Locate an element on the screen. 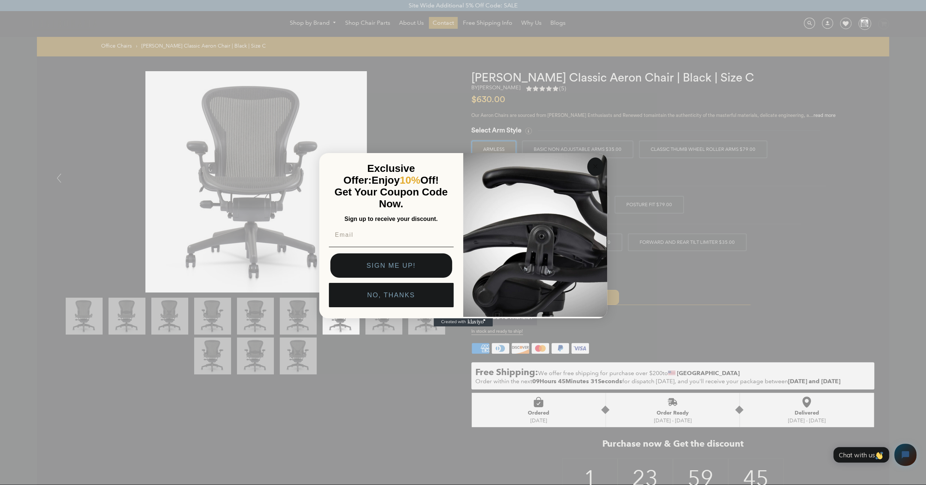 Image resolution: width=926 pixels, height=485 pixels. button: Open chat widget is located at coordinates (80, 17).